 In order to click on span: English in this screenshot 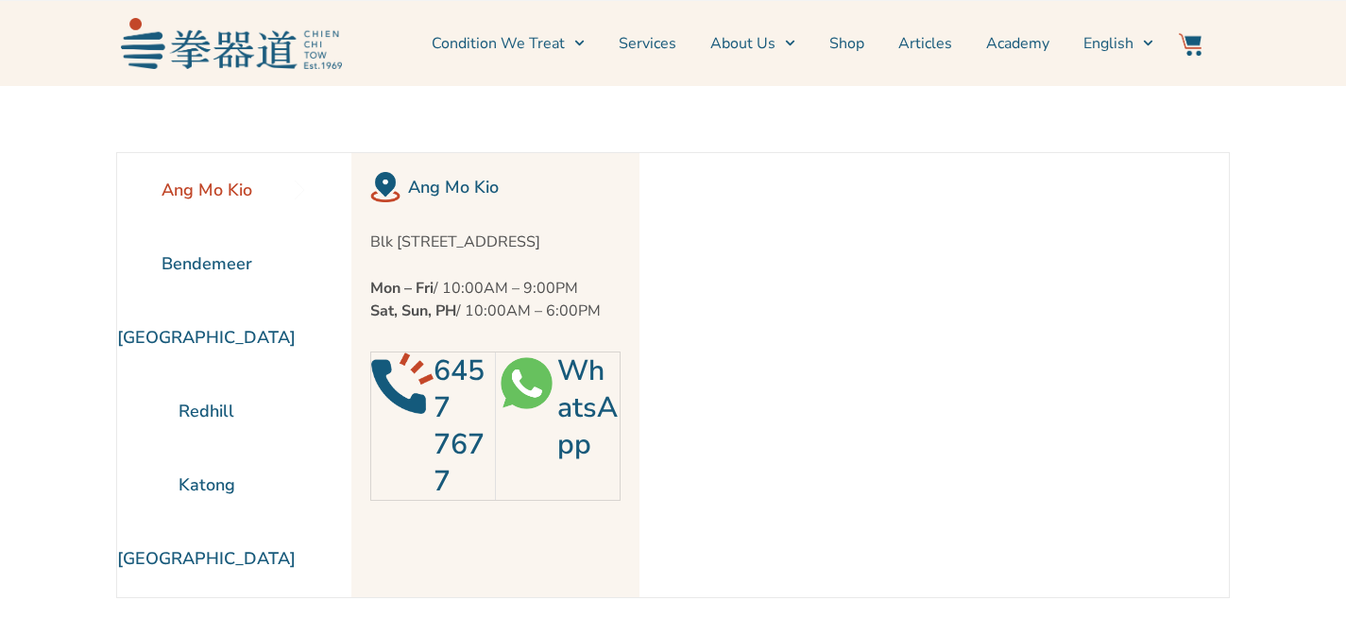, I will do `click(1108, 43)`.